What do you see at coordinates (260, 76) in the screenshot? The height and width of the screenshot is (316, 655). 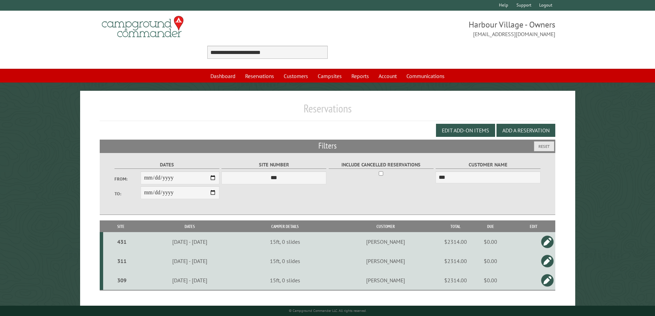 I see `a: Reservations` at bounding box center [260, 76].